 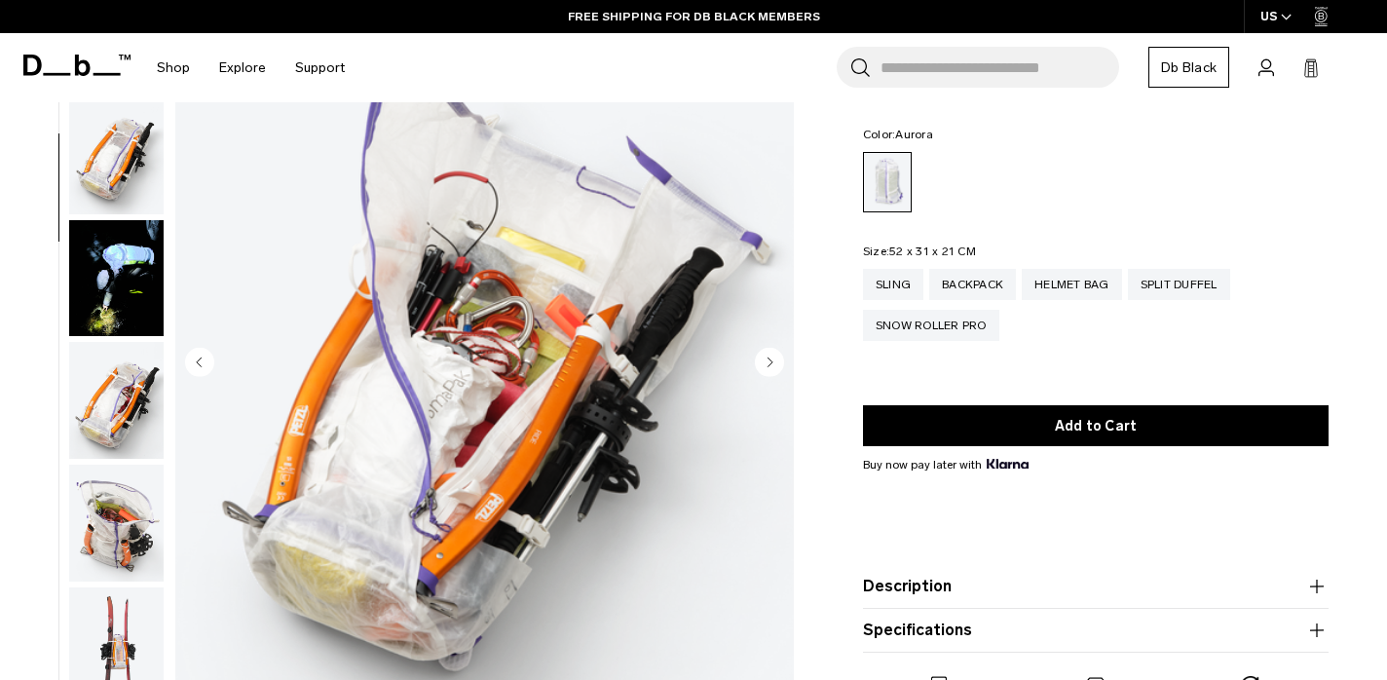 I want to click on img: {"height" => 20, "alt" => "Klarna"}, so click(x=1007, y=464).